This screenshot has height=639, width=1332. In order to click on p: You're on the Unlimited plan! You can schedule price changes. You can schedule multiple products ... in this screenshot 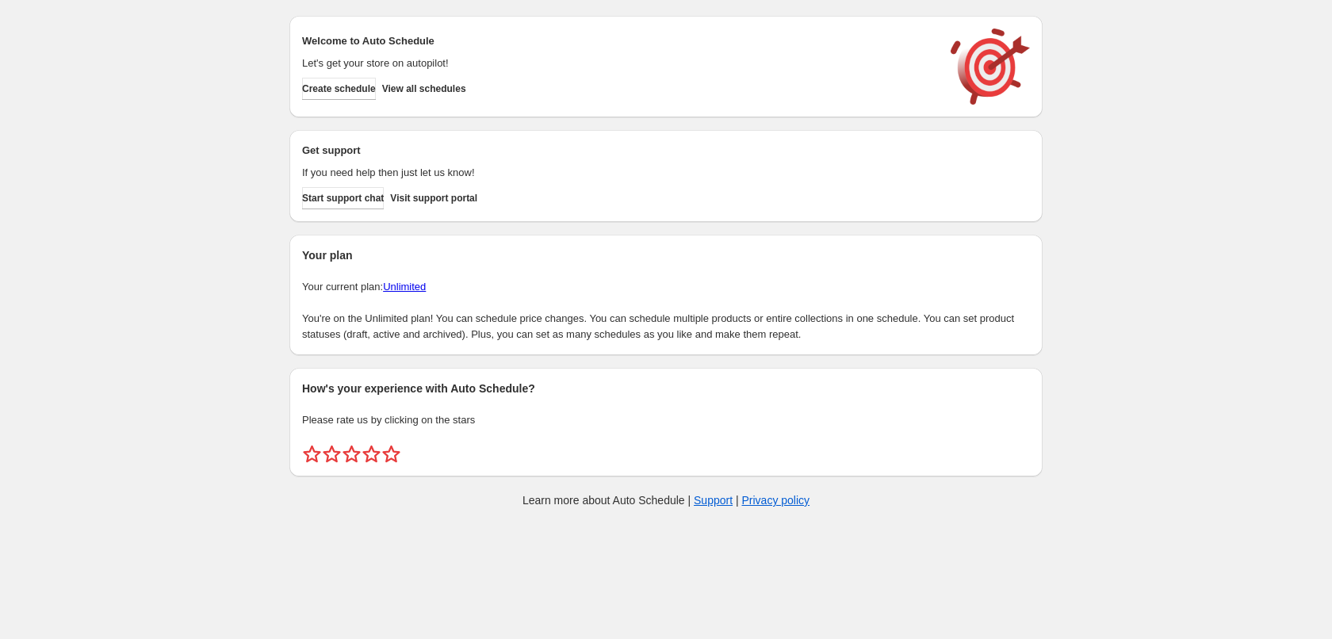, I will do `click(666, 327)`.